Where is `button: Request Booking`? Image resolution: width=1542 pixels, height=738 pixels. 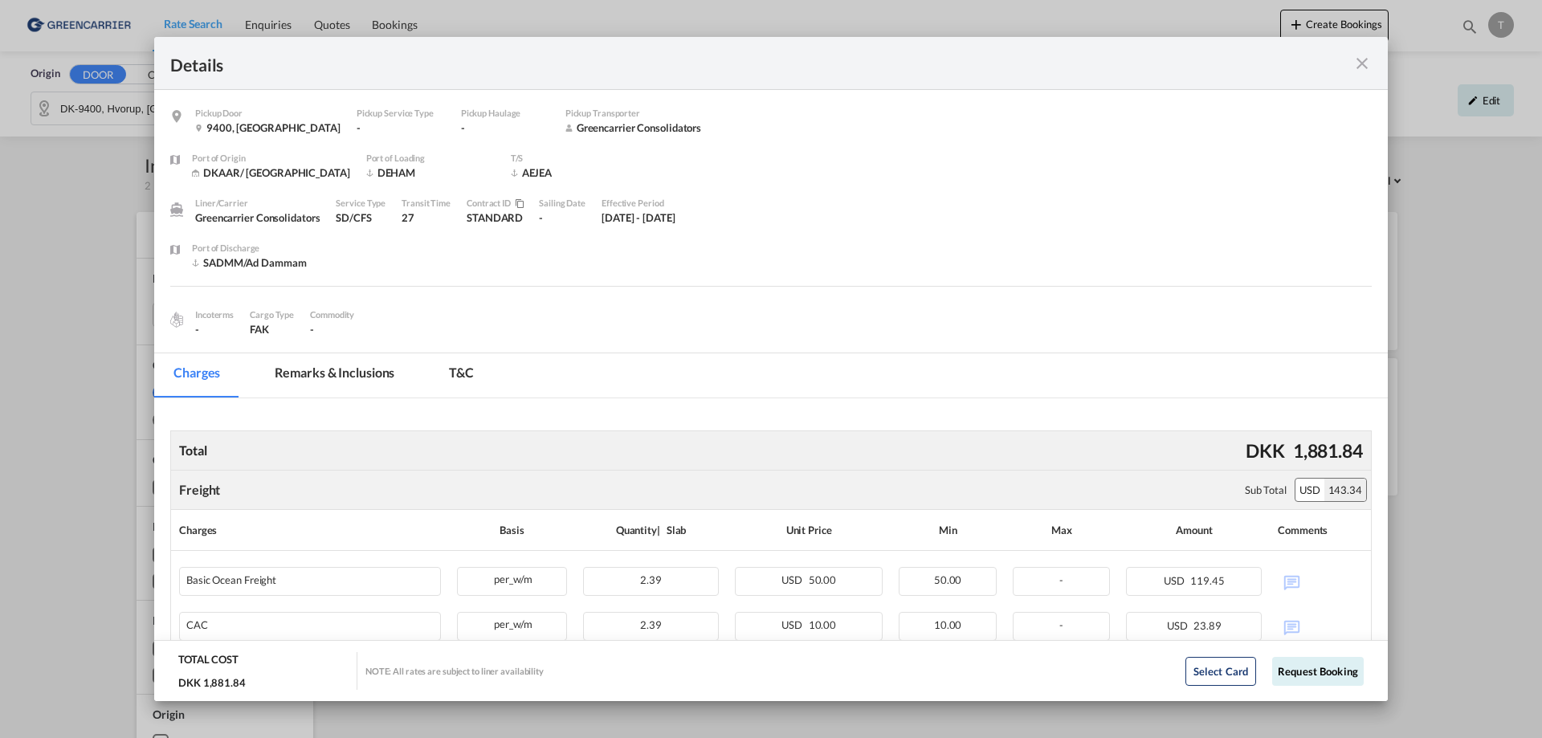 button: Request Booking is located at coordinates (1318, 671).